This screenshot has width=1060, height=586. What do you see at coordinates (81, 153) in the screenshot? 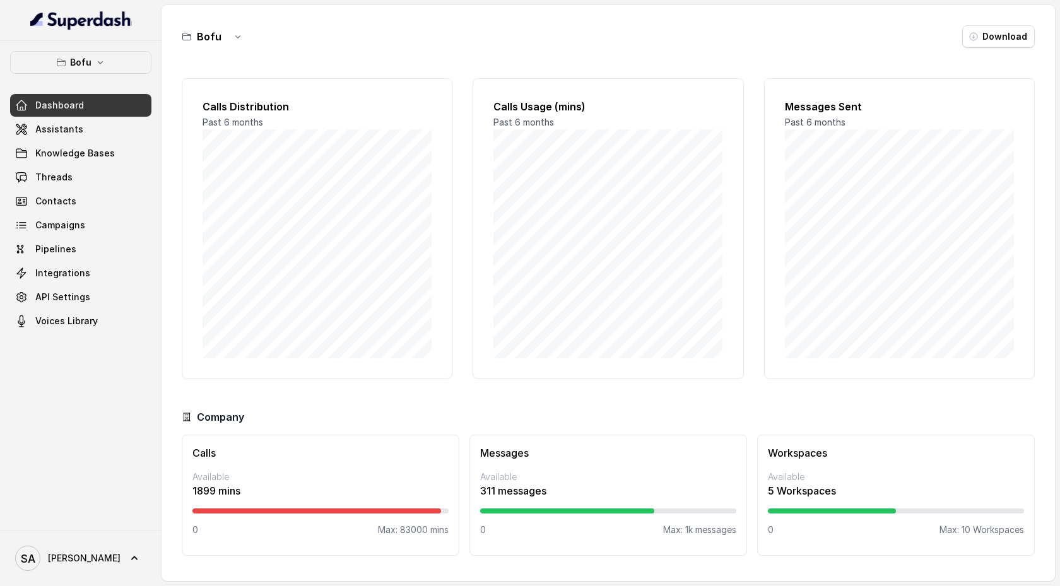
I see `a: Knowledge Bases` at bounding box center [81, 153].